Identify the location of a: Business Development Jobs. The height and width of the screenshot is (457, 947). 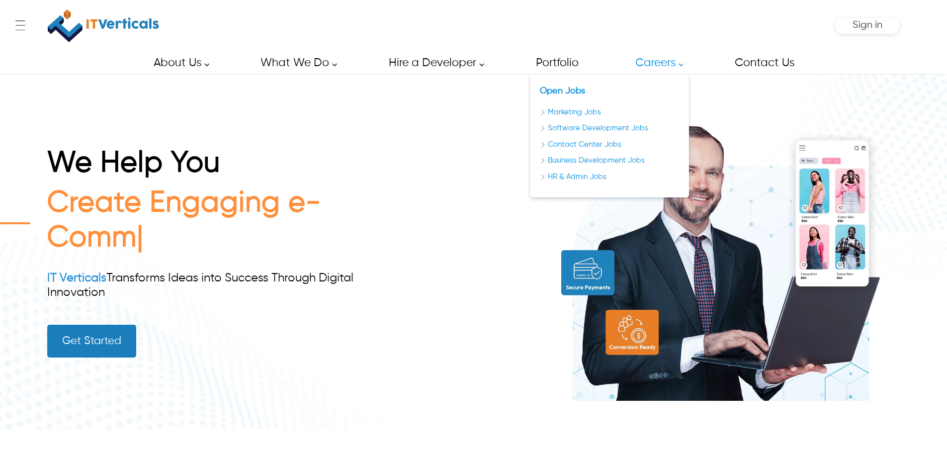
(609, 161).